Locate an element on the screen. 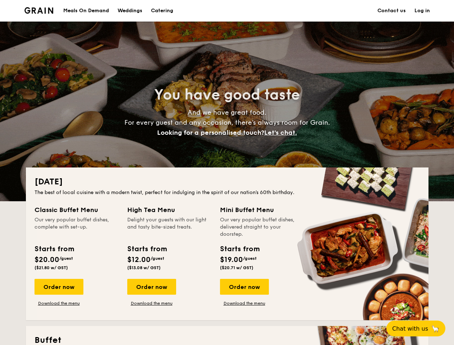 The width and height of the screenshot is (454, 345). div: The best of local cuisine with a modern twist, perfect for indulging in the spirit of our nation’... is located at coordinates (227, 193).